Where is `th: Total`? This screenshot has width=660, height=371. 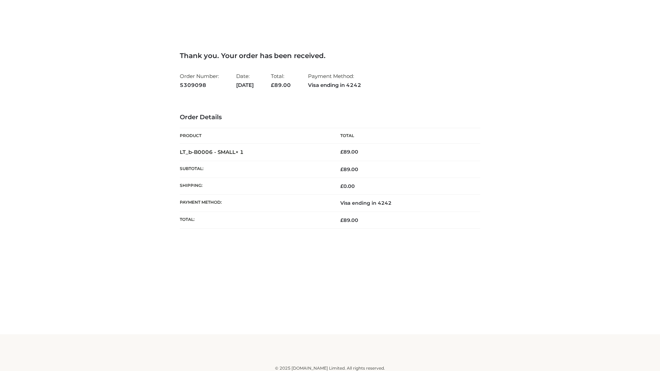 th: Total is located at coordinates (405, 136).